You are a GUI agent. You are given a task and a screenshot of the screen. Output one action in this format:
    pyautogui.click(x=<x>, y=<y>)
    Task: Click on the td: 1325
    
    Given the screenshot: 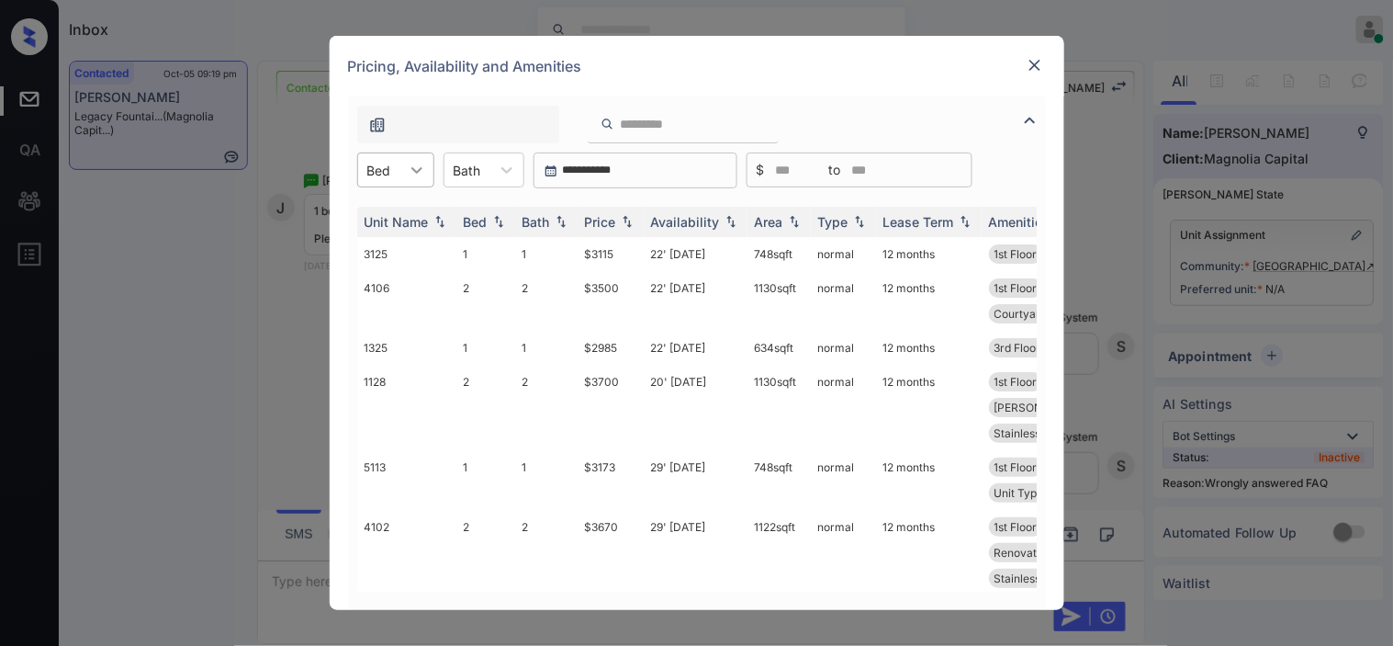 What is the action you would take?
    pyautogui.click(x=407, y=347)
    